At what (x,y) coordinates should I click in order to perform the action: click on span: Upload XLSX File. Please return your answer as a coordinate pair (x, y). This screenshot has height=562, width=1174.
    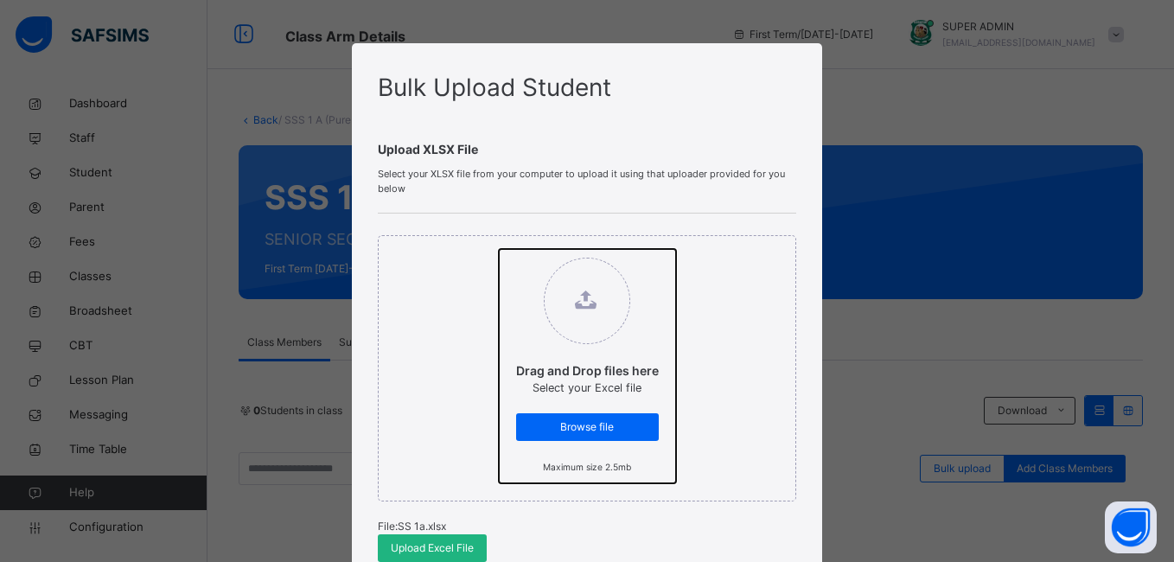
    Looking at the image, I should click on (586, 149).